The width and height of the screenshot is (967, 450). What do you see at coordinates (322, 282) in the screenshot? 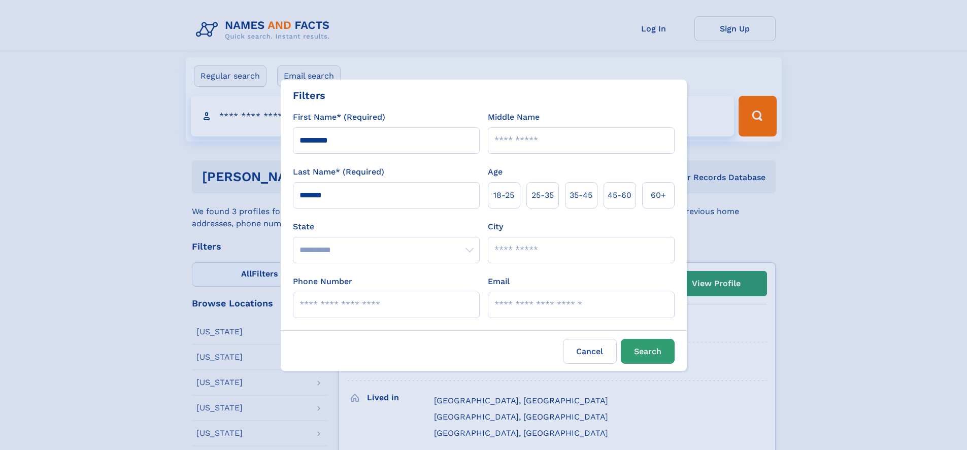
I see `label: Phone Number` at bounding box center [322, 282].